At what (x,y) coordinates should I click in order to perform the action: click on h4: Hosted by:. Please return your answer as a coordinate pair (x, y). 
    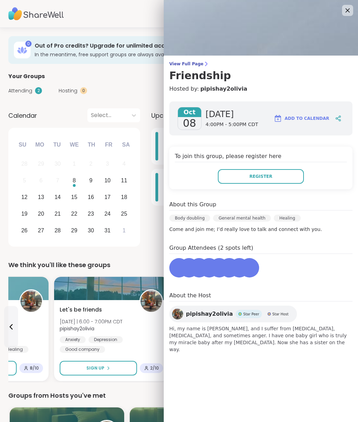
    Looking at the image, I should click on (261, 89).